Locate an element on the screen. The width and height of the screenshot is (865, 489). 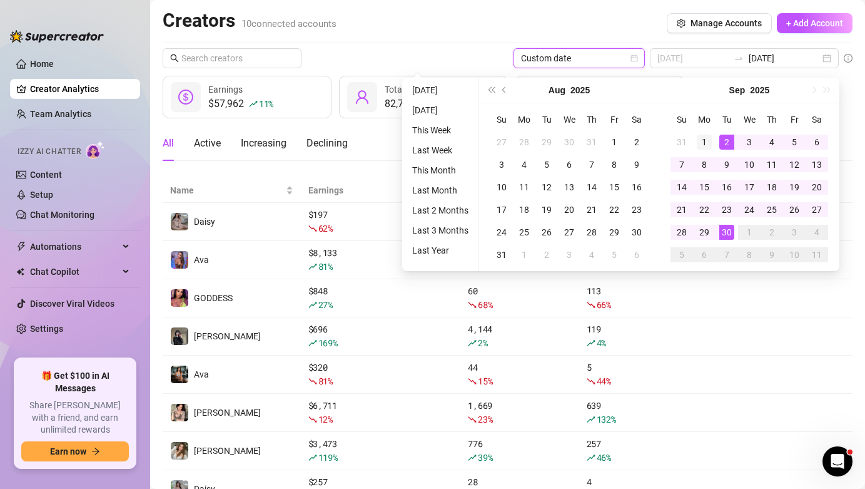
th: Tu is located at coordinates (547, 119).